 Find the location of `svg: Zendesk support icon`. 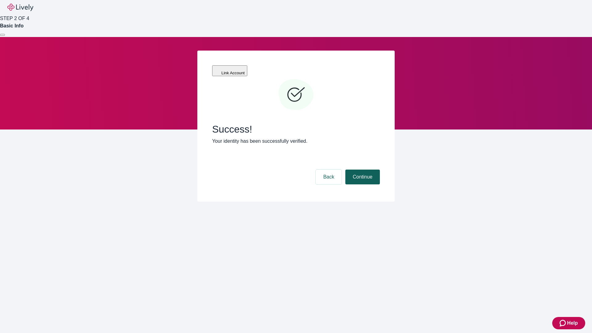

svg: Zendesk support icon is located at coordinates (563, 323).